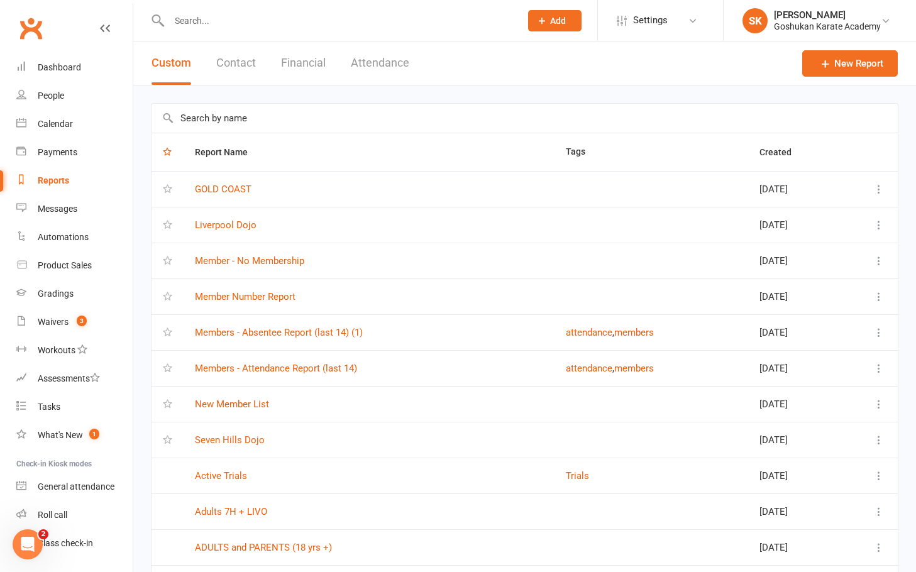 Image resolution: width=916 pixels, height=572 pixels. Describe the element at coordinates (236, 63) in the screenshot. I see `button: Contact` at that location.